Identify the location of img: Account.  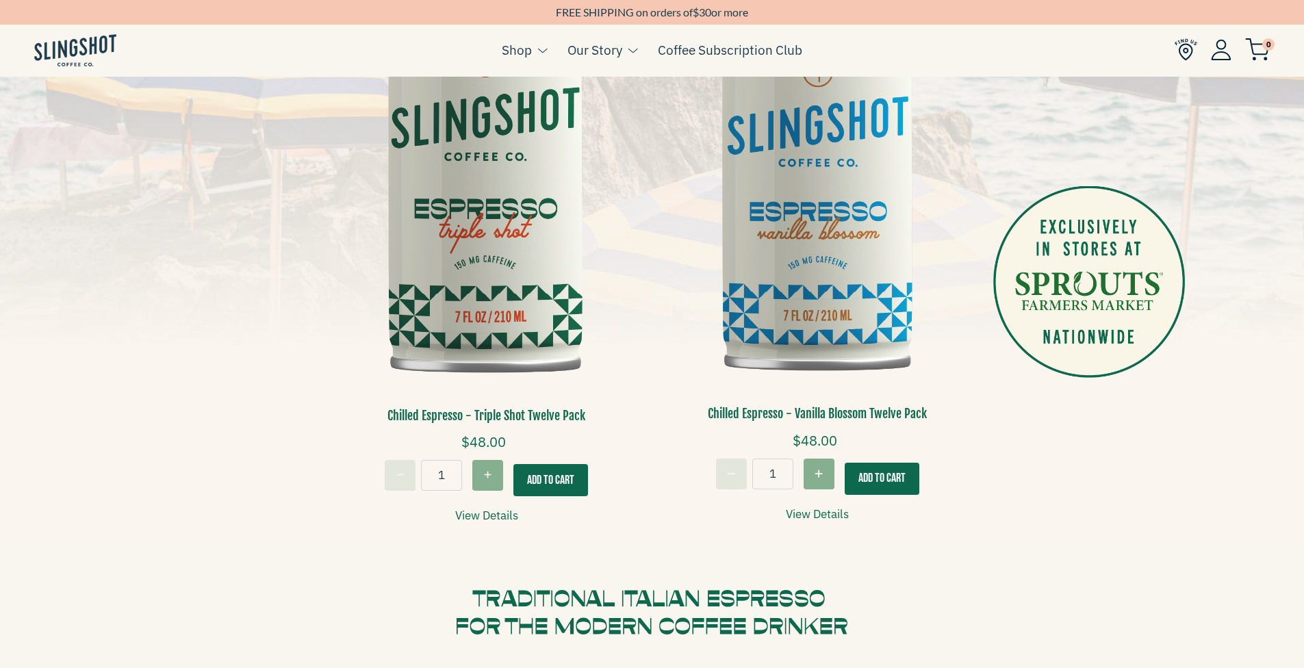
(1222, 49).